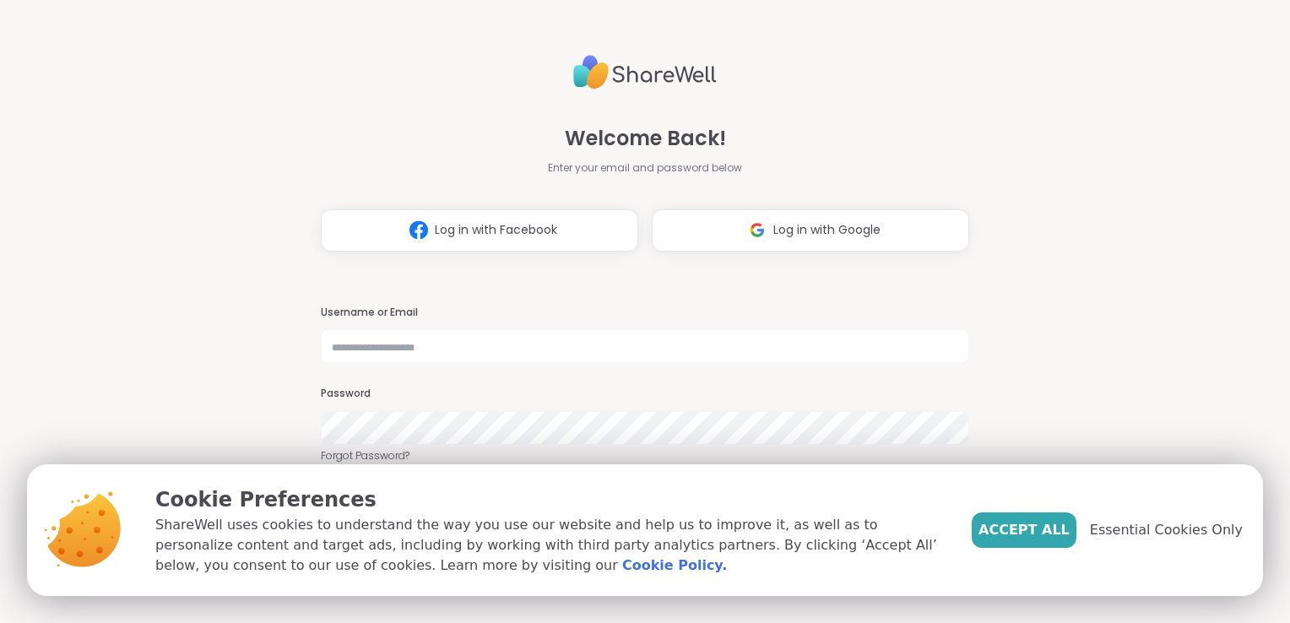 This screenshot has width=1290, height=623. What do you see at coordinates (1166, 530) in the screenshot?
I see `span: Essential Cookies Only` at bounding box center [1166, 530].